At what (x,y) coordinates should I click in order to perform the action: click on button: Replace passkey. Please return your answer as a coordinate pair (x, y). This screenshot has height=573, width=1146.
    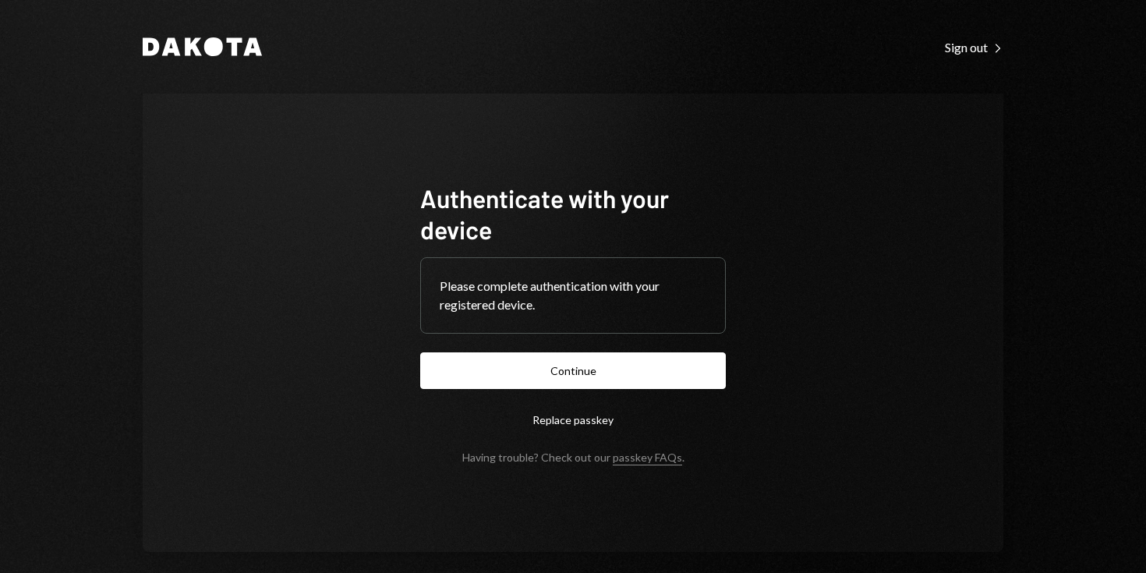
    Looking at the image, I should click on (573, 420).